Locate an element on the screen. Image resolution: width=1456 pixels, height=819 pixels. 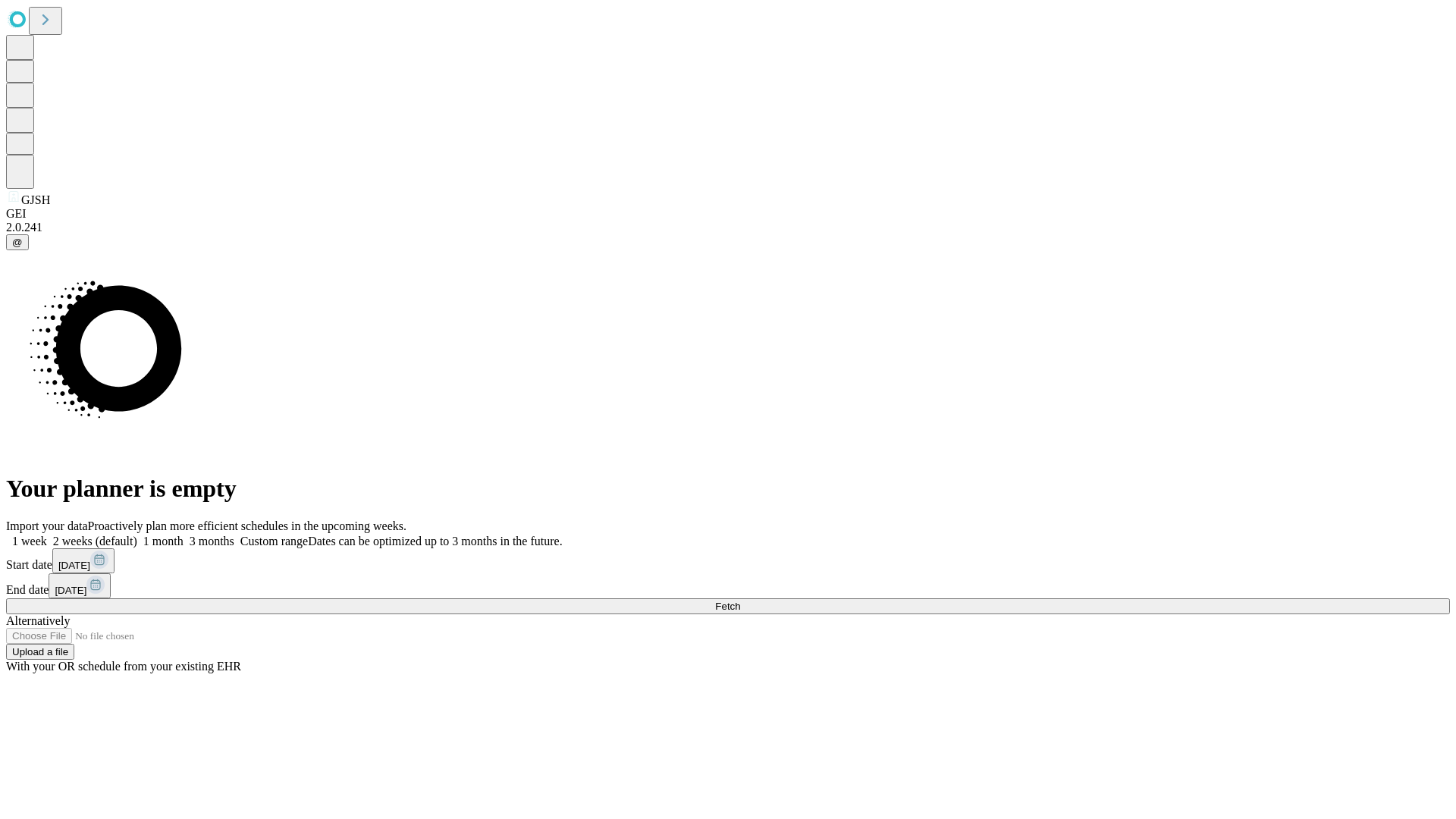
span: Custom range is located at coordinates (274, 540).